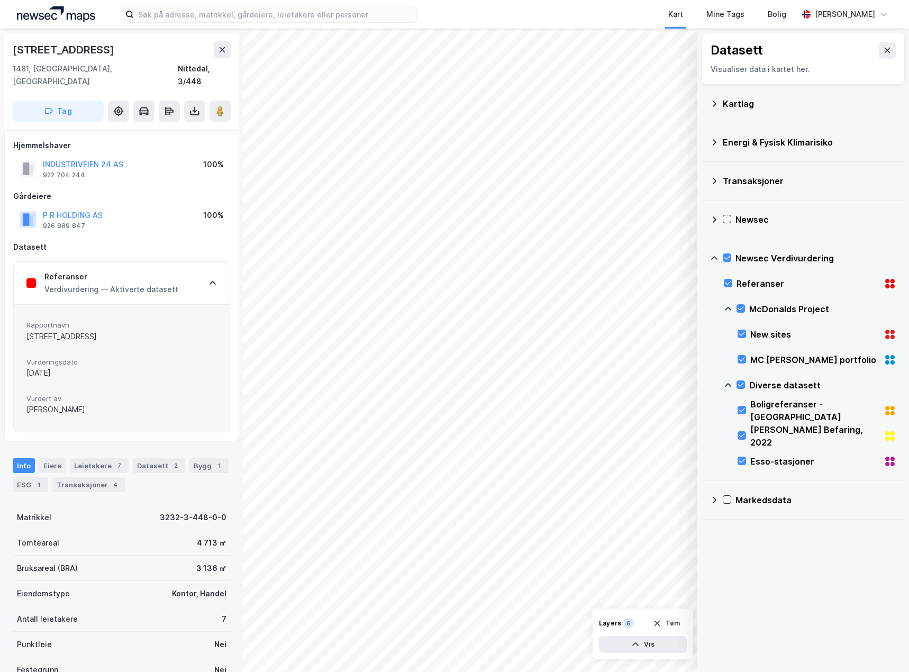  I want to click on div: Antall leietakere, so click(47, 619).